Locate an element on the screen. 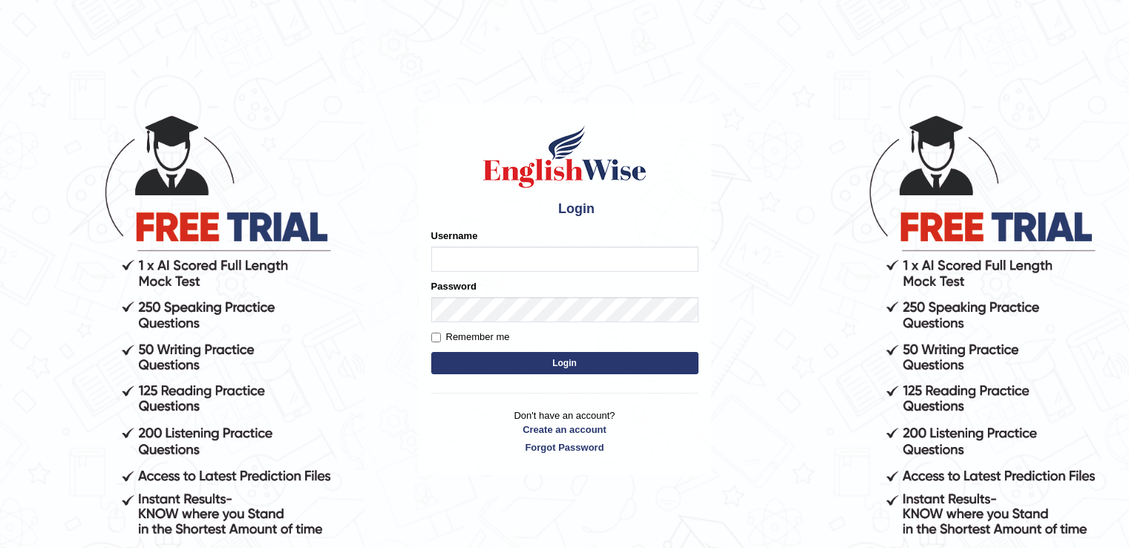 The width and height of the screenshot is (1129, 548). a: Forgot Password is located at coordinates (565, 447).